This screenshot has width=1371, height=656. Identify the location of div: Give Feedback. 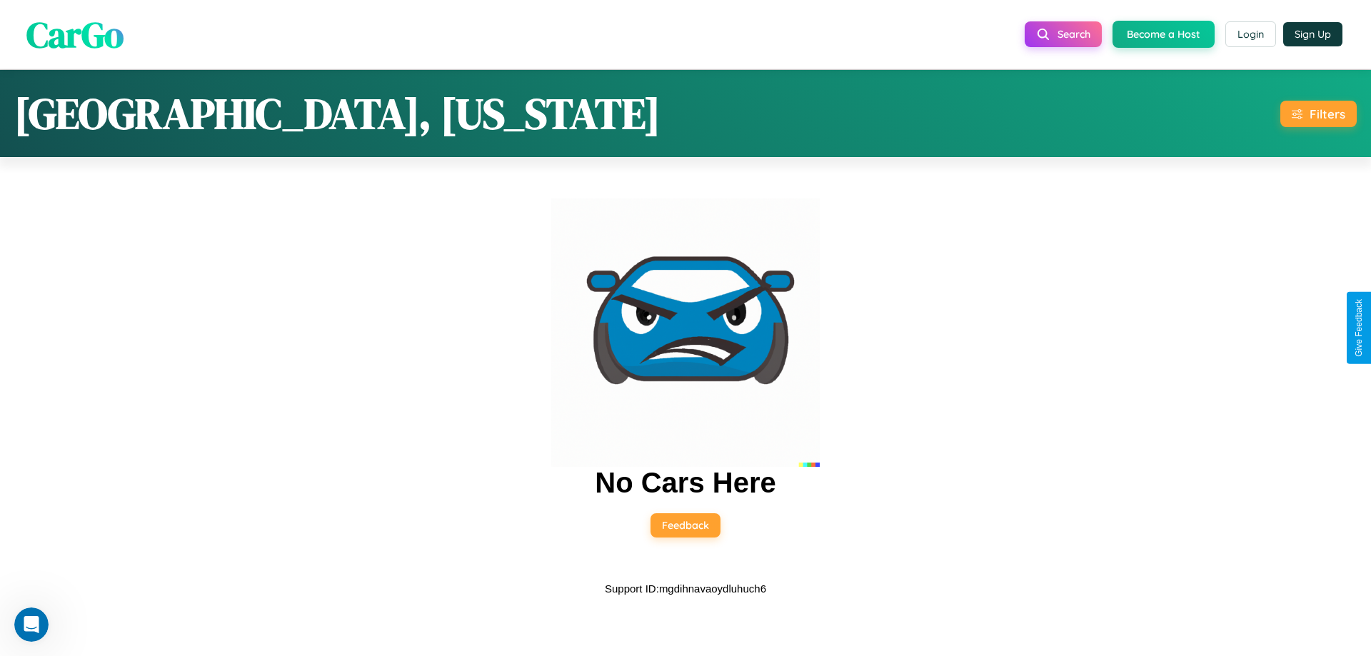
(1359, 328).